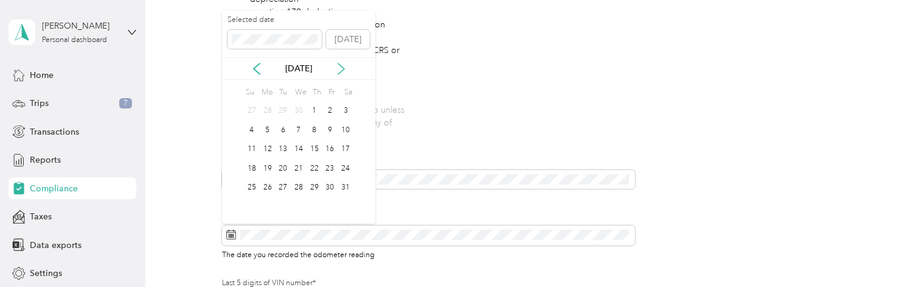 The height and width of the screenshot is (287, 924). What do you see at coordinates (346, 187) in the screenshot?
I see `div: 31` at bounding box center [346, 187].